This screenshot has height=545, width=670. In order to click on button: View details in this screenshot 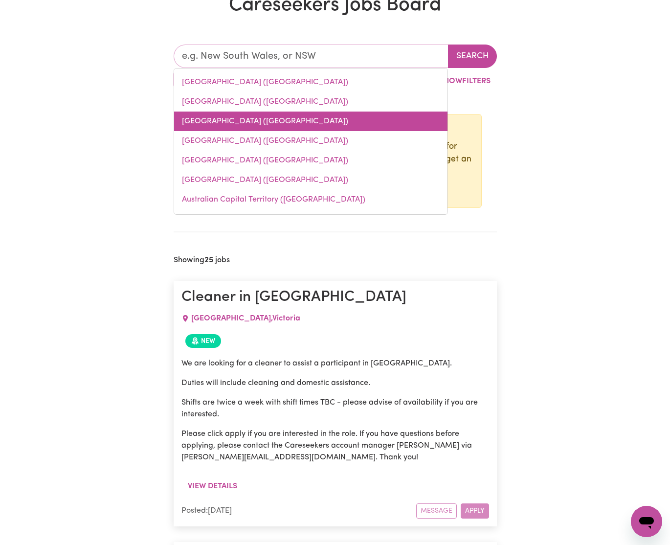, I will do `click(212, 486)`.